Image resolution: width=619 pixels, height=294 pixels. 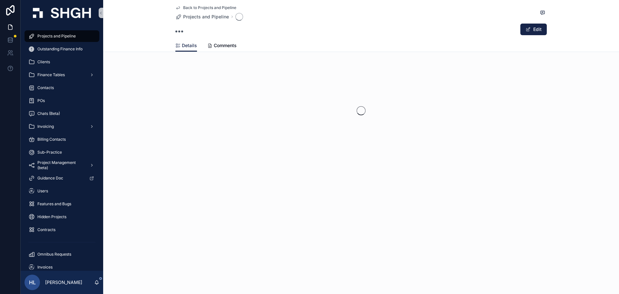 I want to click on a: Project Management (beta), so click(x=62, y=165).